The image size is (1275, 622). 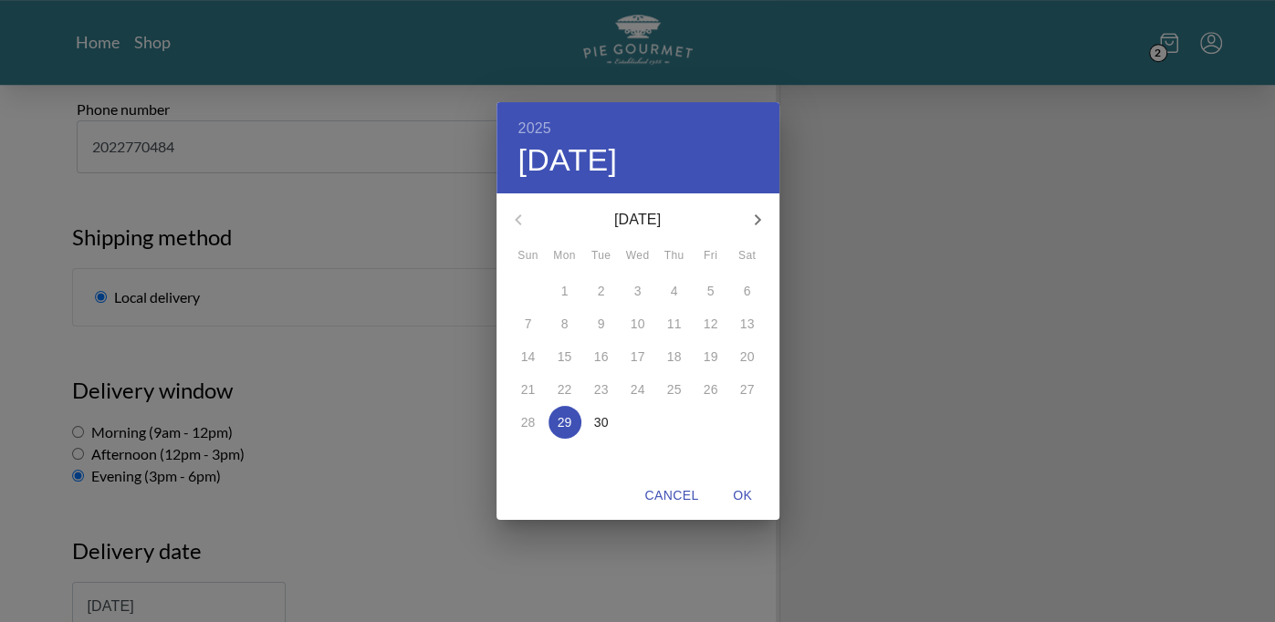 What do you see at coordinates (711, 256) in the screenshot?
I see `span: Fri` at bounding box center [711, 256].